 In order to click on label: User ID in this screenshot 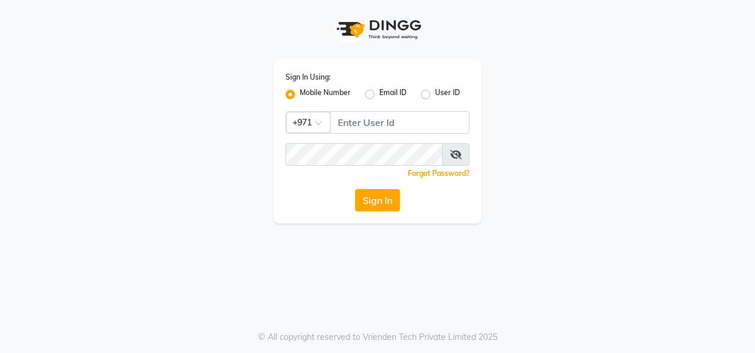, I will do `click(448, 94)`.